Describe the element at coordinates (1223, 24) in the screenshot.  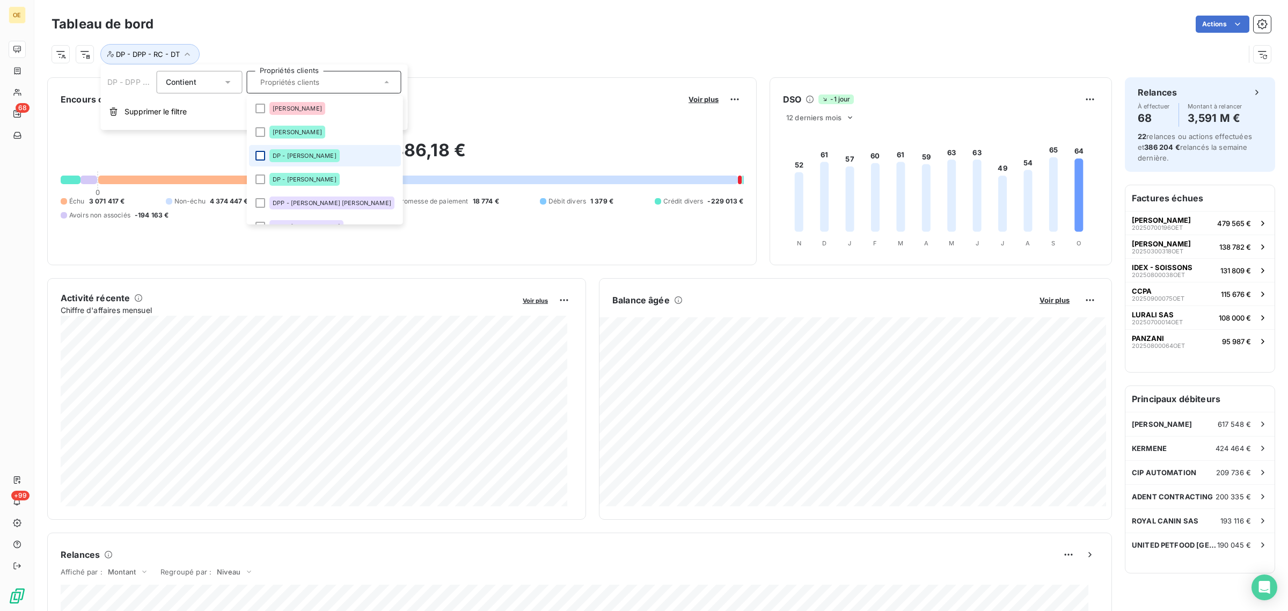
I see `button: Actions` at that location.